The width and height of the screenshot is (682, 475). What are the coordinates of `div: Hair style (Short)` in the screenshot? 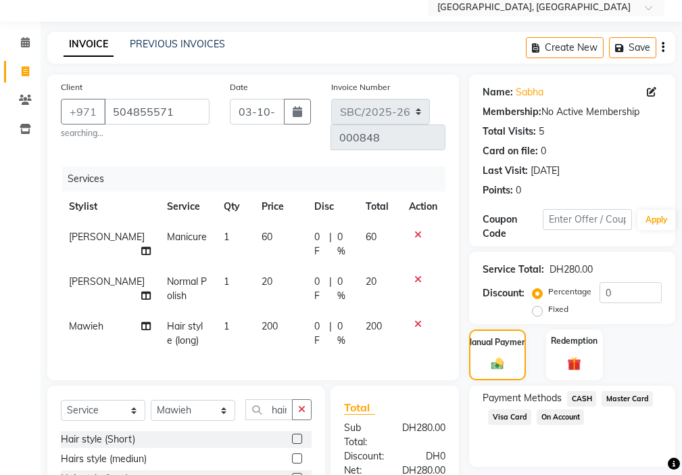 It's located at (98, 439).